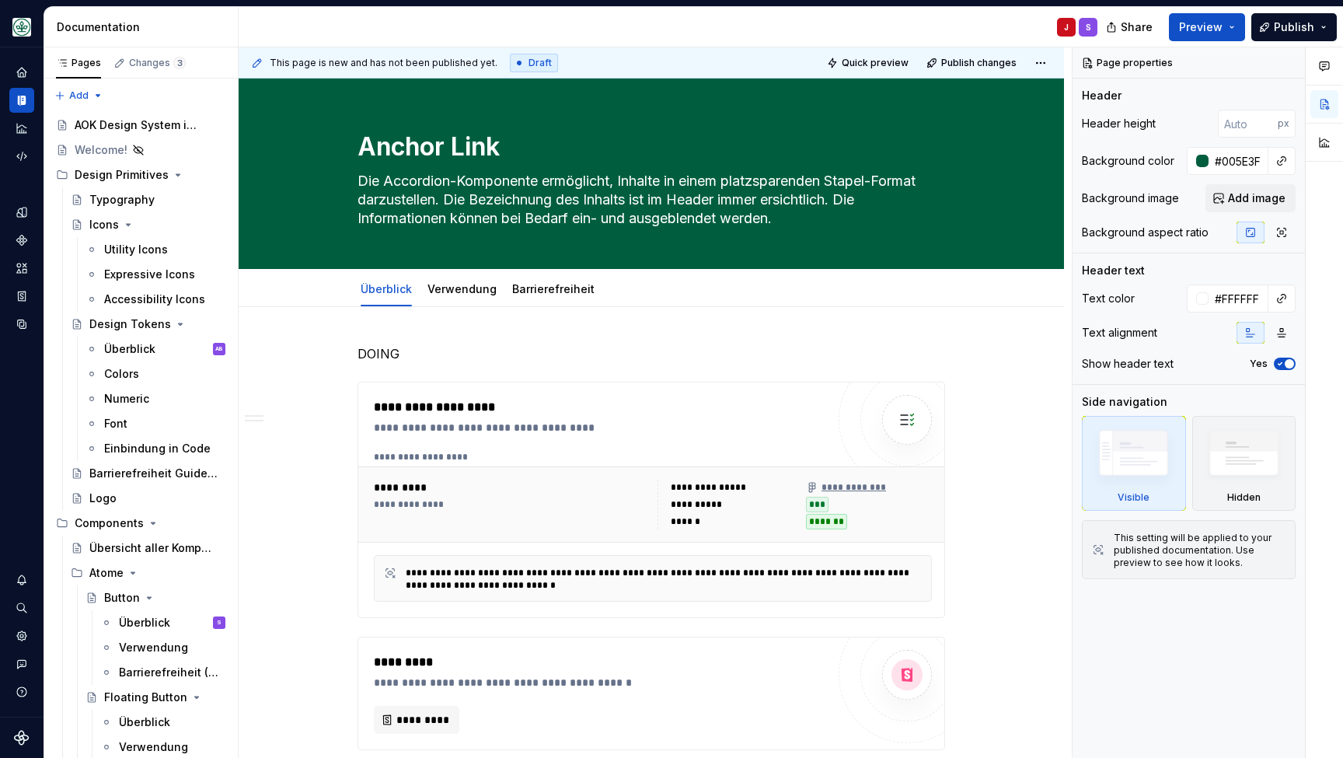  What do you see at coordinates (22, 240) in the screenshot?
I see `a: Components` at bounding box center [22, 240].